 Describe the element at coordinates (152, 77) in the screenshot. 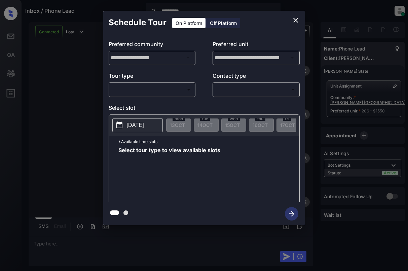

I see `p: Tour type` at that location.